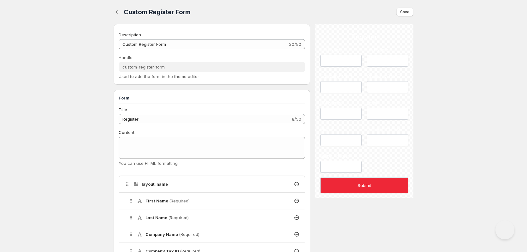  I want to click on label: Billing Address, so click(341, 156).